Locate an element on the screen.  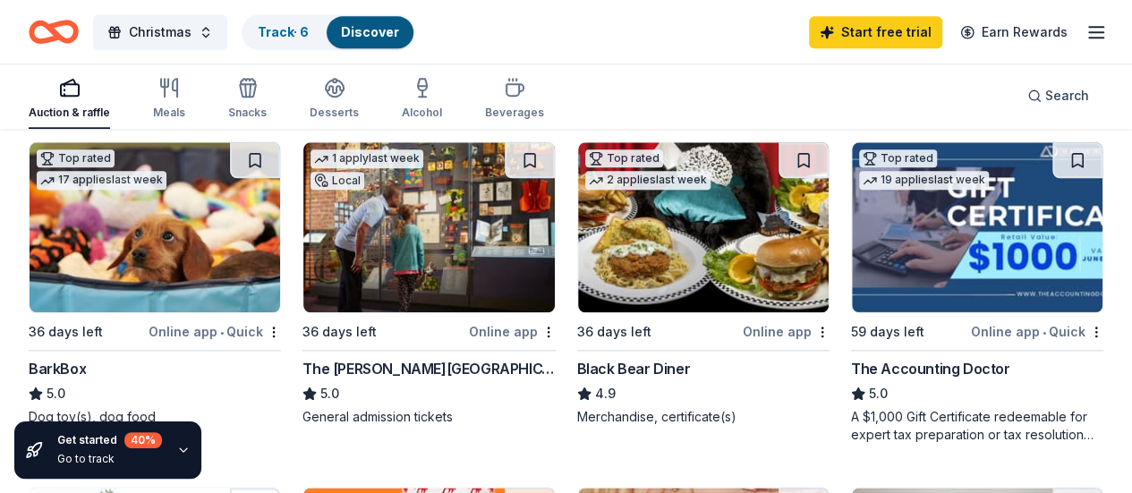
img: Image for Black Bear Diner is located at coordinates (704, 227).